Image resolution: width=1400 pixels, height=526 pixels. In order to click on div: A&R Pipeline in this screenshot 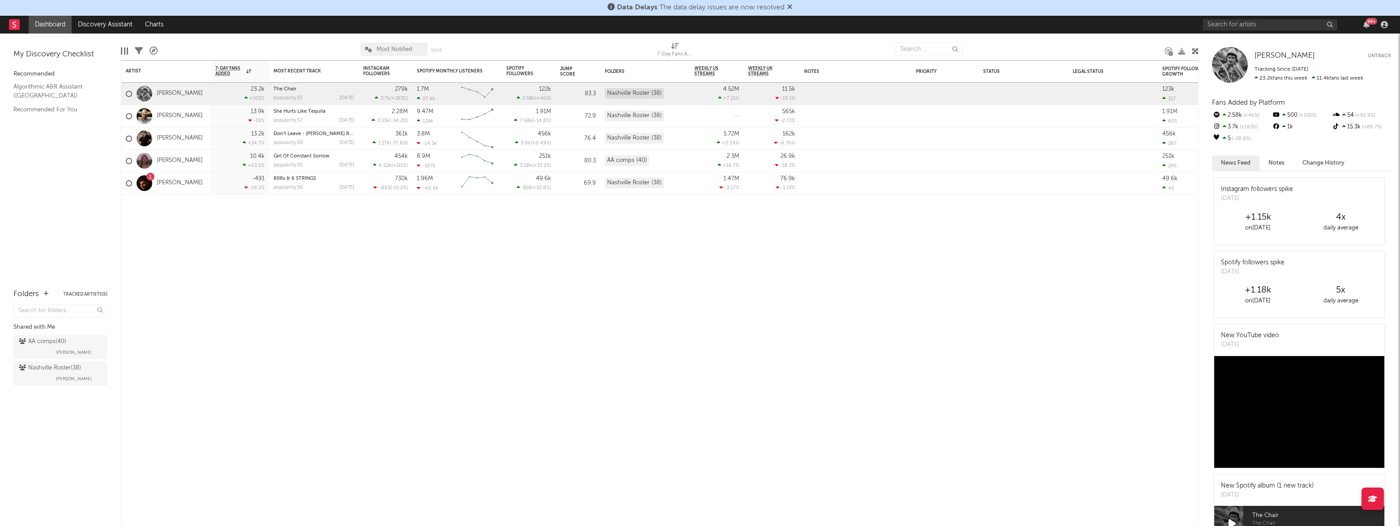, I will do `click(154, 51)`.